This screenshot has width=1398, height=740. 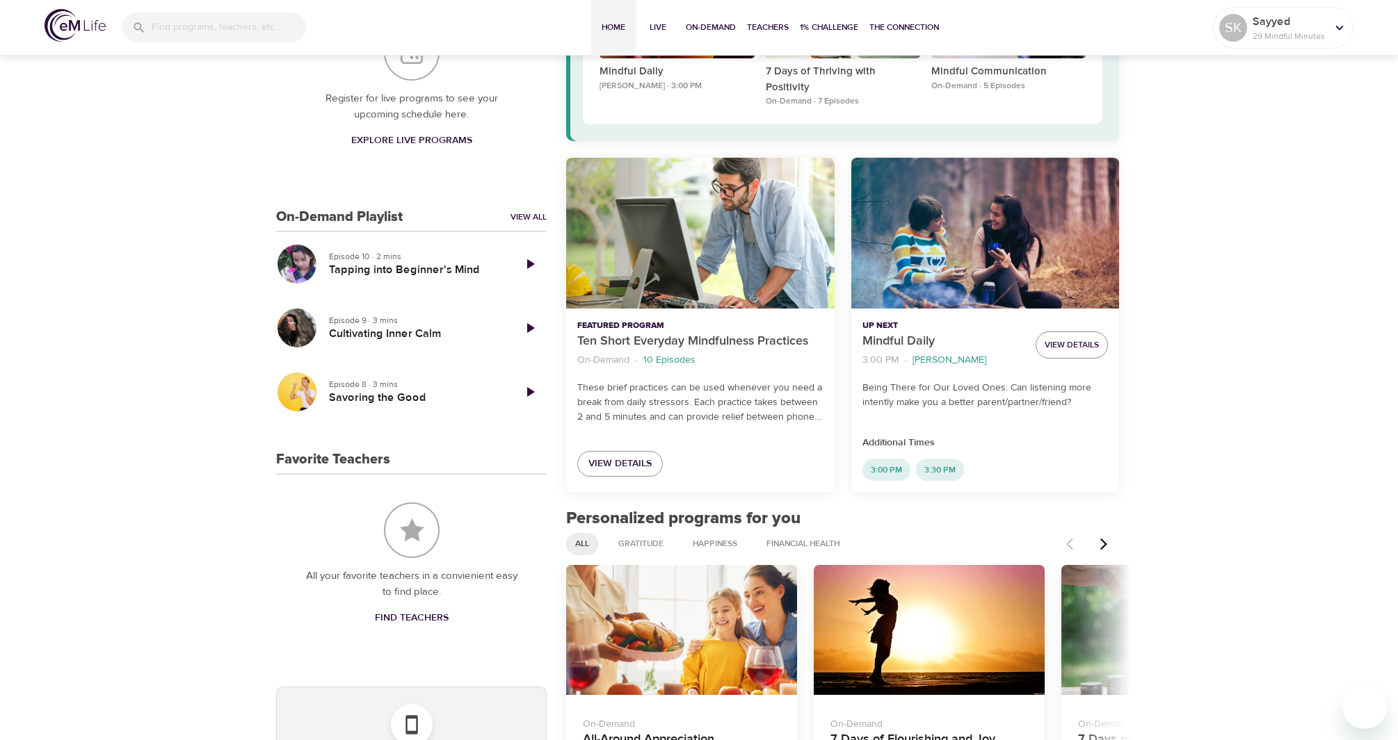 I want to click on p: Being There for Our Loved Ones: Can listening more intently make you a better parent/partner/friend?, so click(x=985, y=396).